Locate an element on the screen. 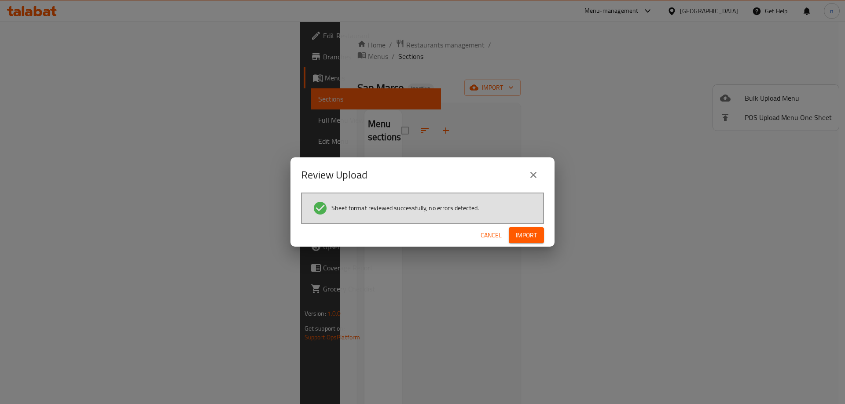 The height and width of the screenshot is (404, 845). button: close is located at coordinates (533, 175).